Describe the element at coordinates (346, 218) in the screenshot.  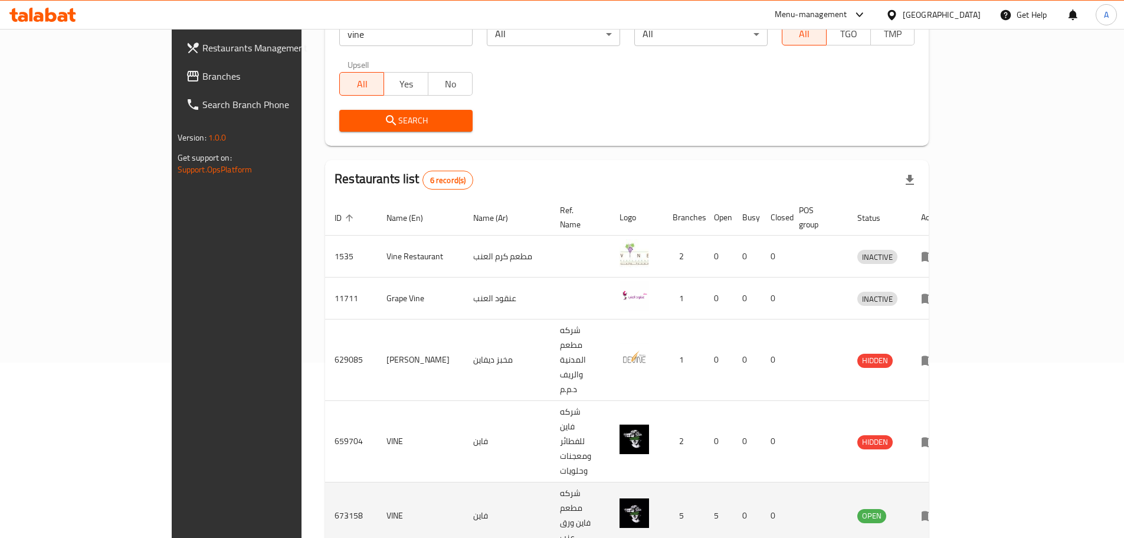
I see `span: ID` at that location.